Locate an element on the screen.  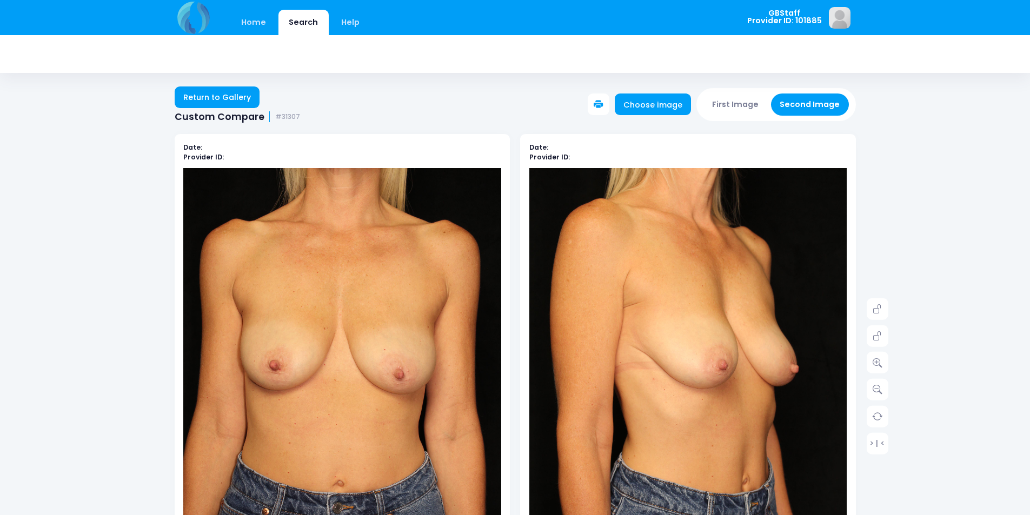
a: Choose image is located at coordinates (653, 104).